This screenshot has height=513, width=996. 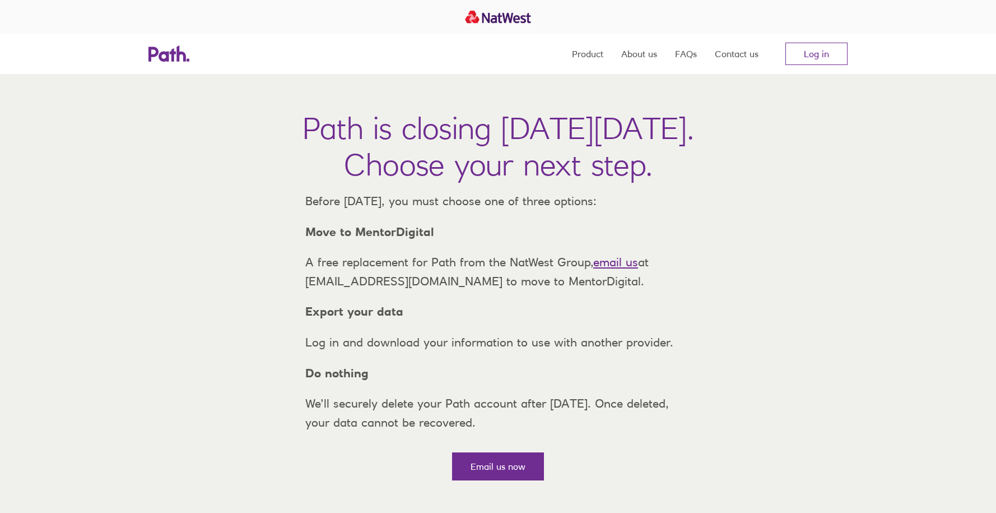 I want to click on a: Email us now, so click(x=498, y=466).